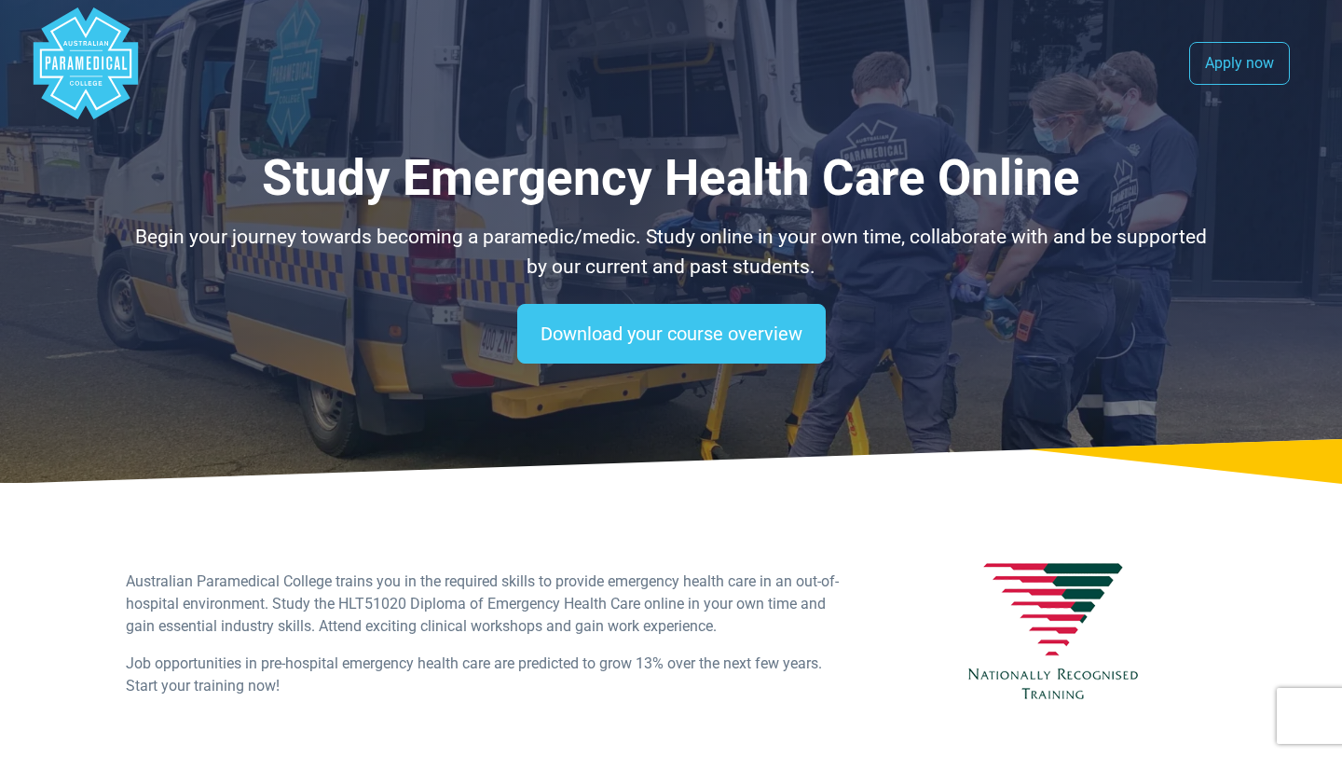  Describe the element at coordinates (671, 178) in the screenshot. I see `h1: Study Emergency Health Care Online` at that location.